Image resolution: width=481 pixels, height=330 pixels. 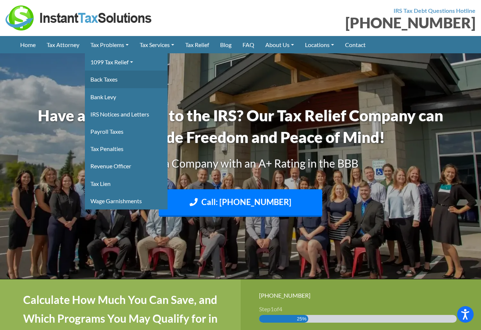 What do you see at coordinates (126, 183) in the screenshot?
I see `a: Tax Lien` at bounding box center [126, 183].